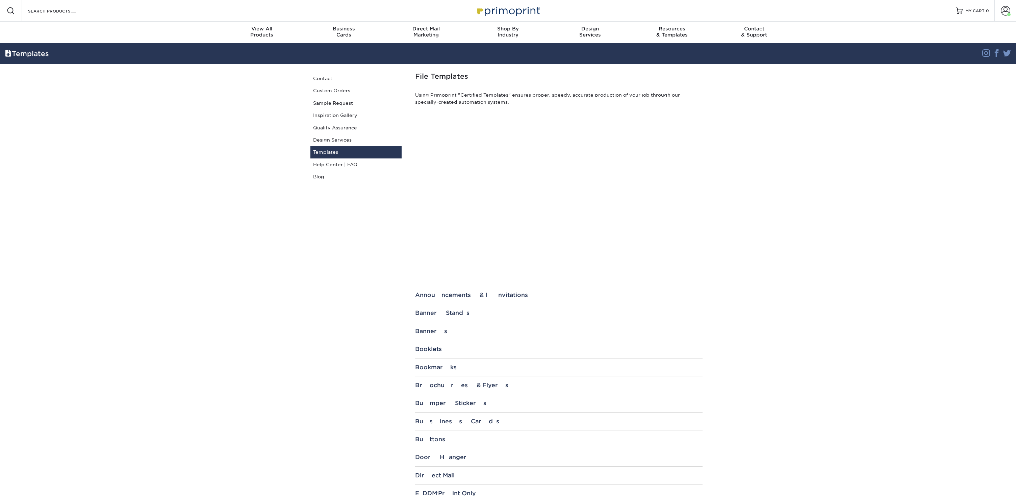 The height and width of the screenshot is (499, 1016). Describe the element at coordinates (559, 475) in the screenshot. I see `div: Direct Mail` at that location.